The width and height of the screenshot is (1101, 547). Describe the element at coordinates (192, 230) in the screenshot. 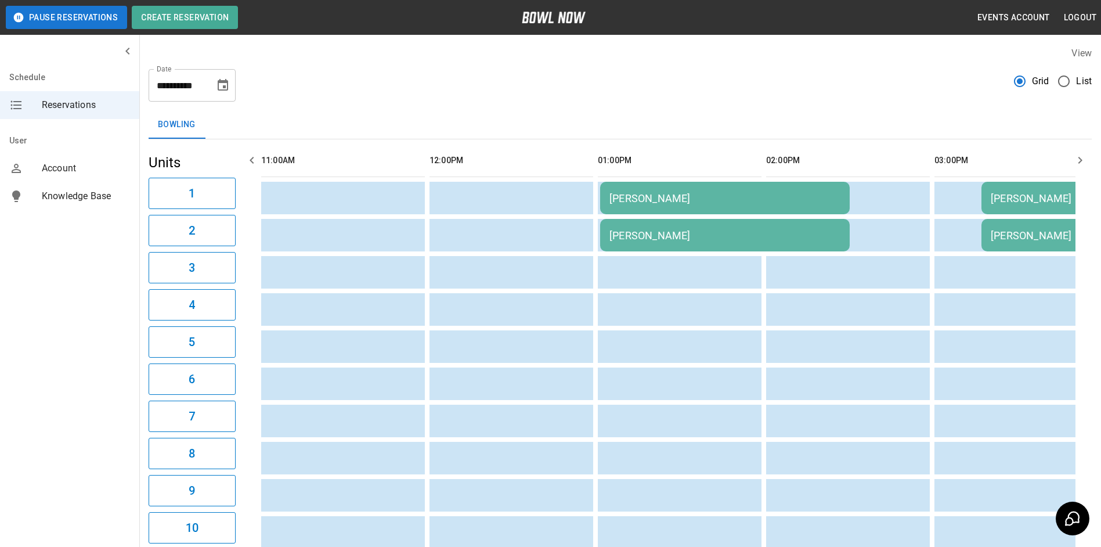

I see `h6: 2` at that location.